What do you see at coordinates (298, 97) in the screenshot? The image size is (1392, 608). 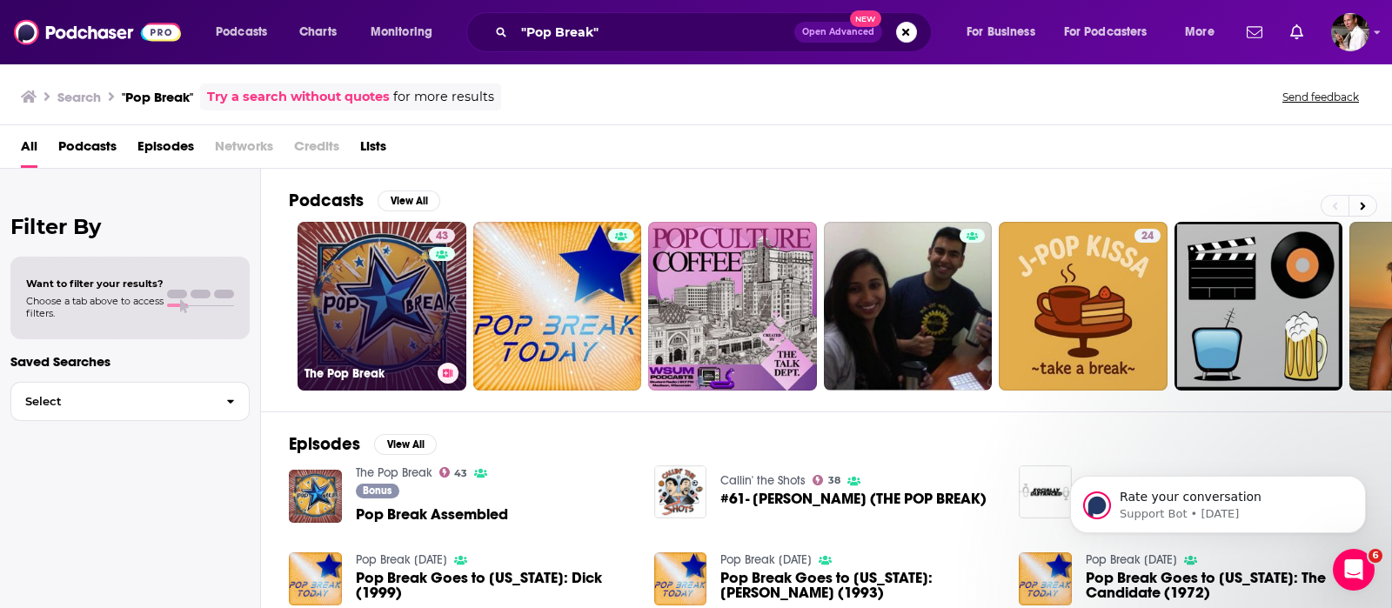 I see `a: Try a search without quotes` at bounding box center [298, 97].